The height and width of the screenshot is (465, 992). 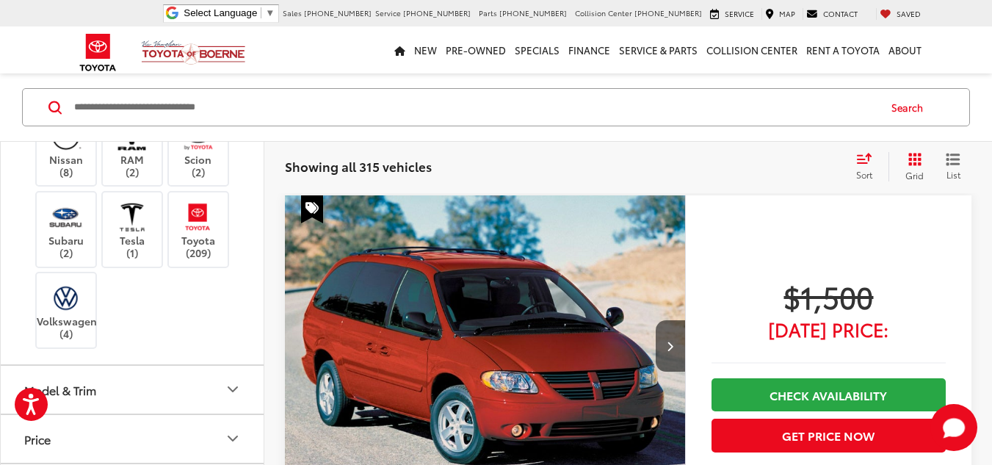 What do you see at coordinates (787, 13) in the screenshot?
I see `span: Map` at bounding box center [787, 13].